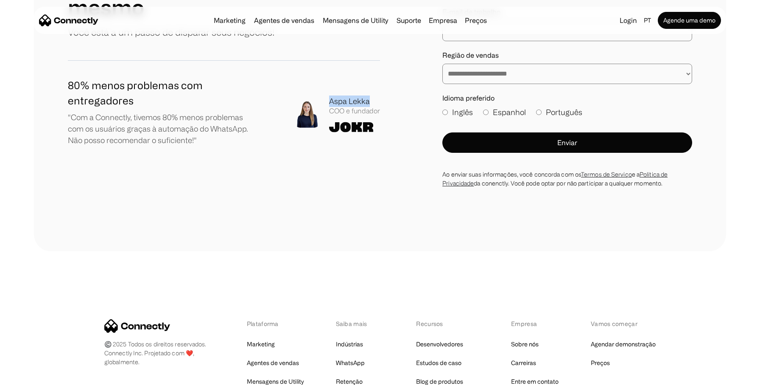 Image resolution: width=760 pixels, height=385 pixels. I want to click on div: Ao enviar suas informações, você concorda com os e a da conenctly. Você pode optar por não partic..., so click(567, 179).